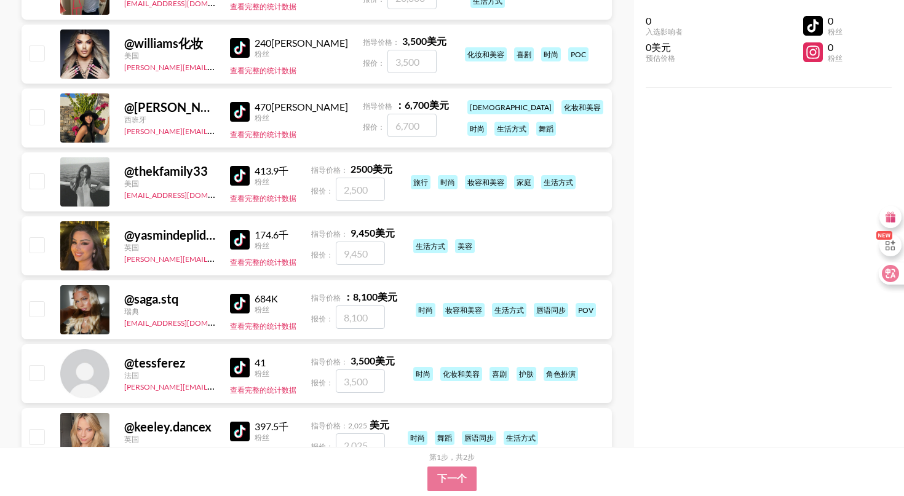 The height and width of the screenshot is (496, 904). What do you see at coordinates (170, 183) in the screenshot?
I see `div: 美国` at bounding box center [170, 183].